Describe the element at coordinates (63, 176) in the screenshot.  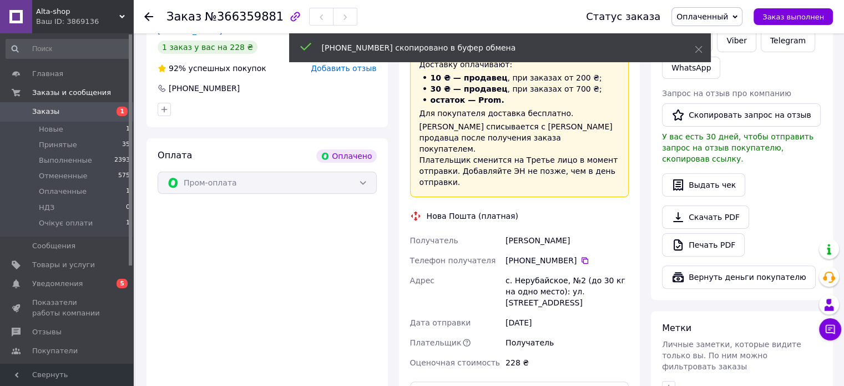
I see `span: Отмененные` at that location.